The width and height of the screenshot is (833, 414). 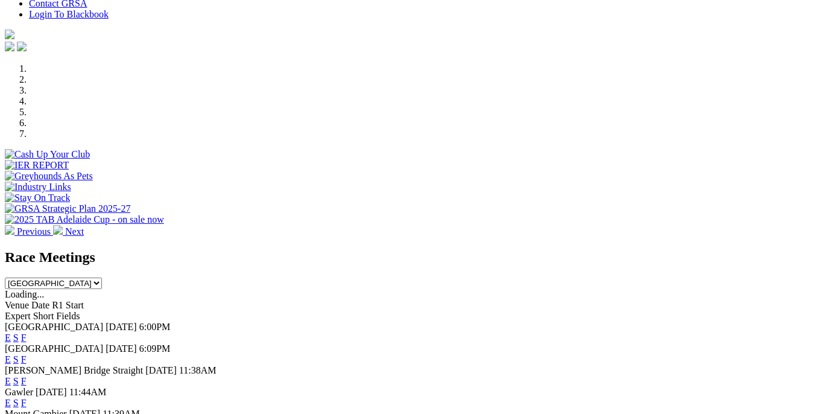 What do you see at coordinates (74, 231) in the screenshot?
I see `span: Next` at bounding box center [74, 231].